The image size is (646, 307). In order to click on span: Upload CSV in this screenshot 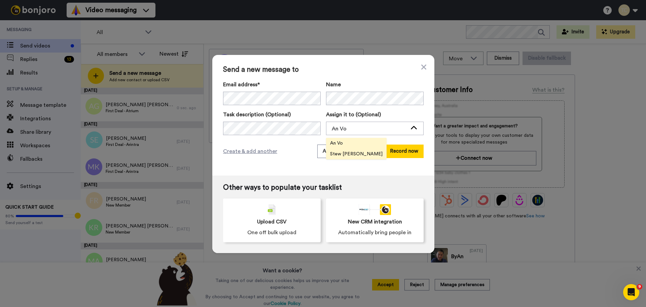, I will do `click(272, 221)`.